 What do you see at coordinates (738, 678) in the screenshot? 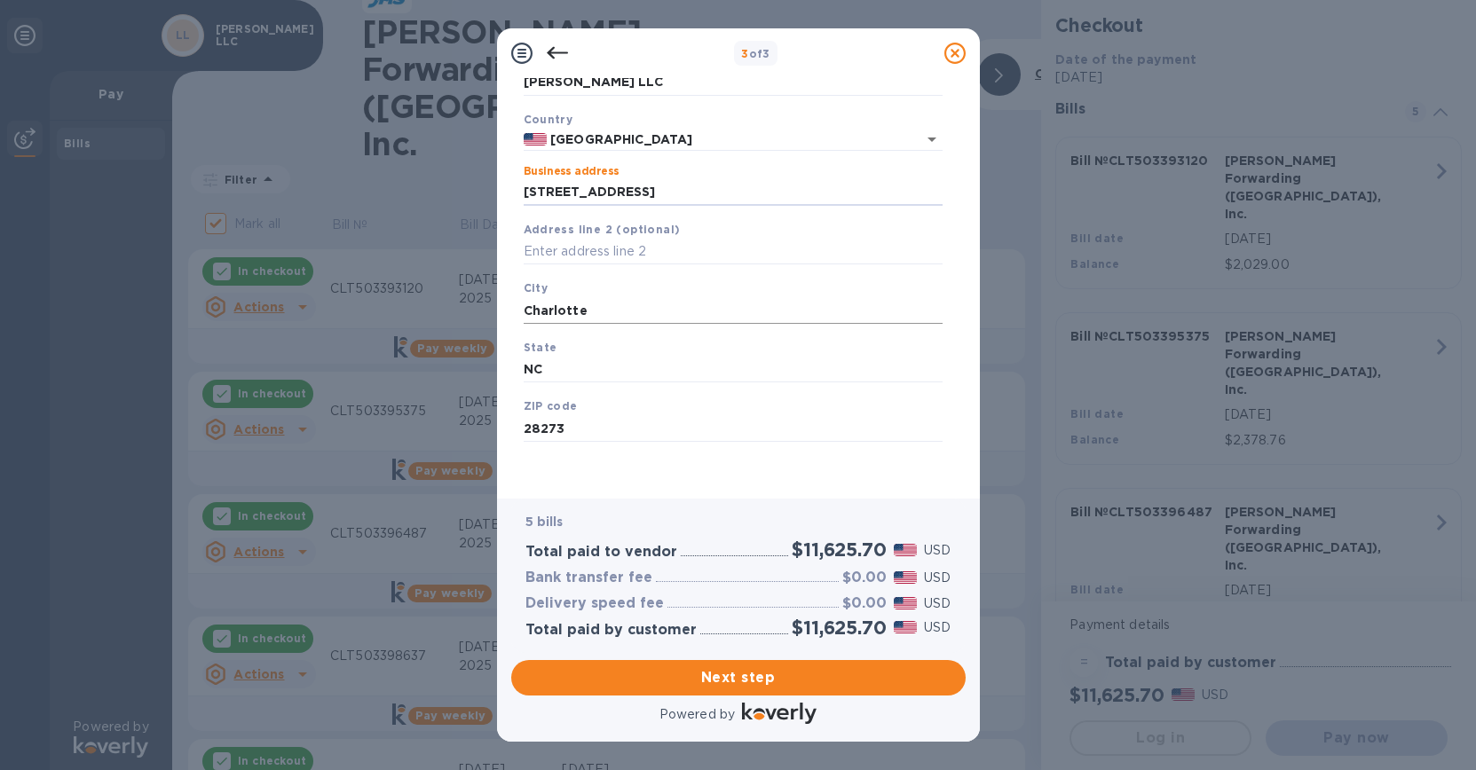
I see `span: Next step` at bounding box center [738, 678].